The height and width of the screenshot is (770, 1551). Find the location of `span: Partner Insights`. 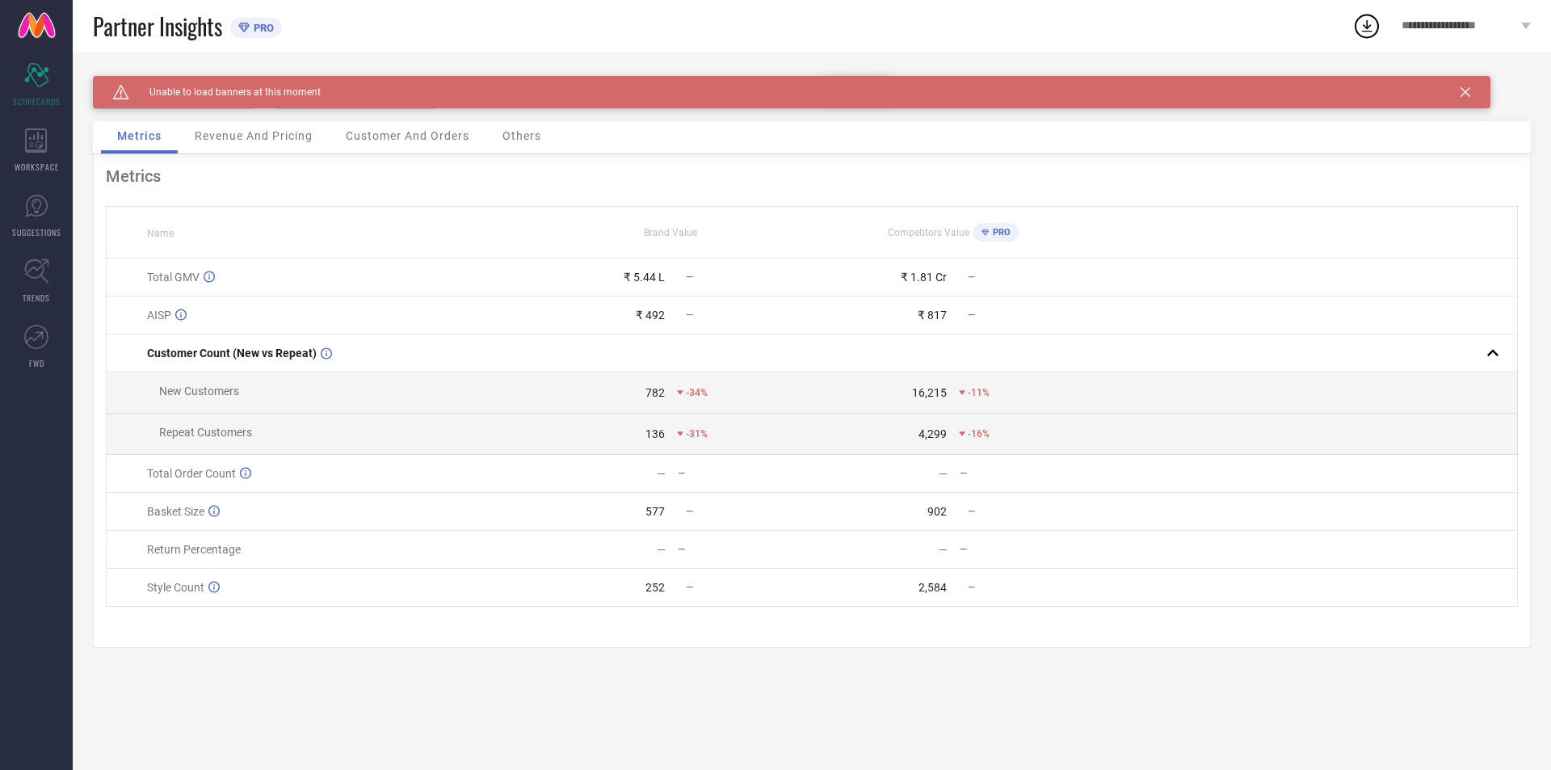

span: Partner Insights is located at coordinates (158, 26).